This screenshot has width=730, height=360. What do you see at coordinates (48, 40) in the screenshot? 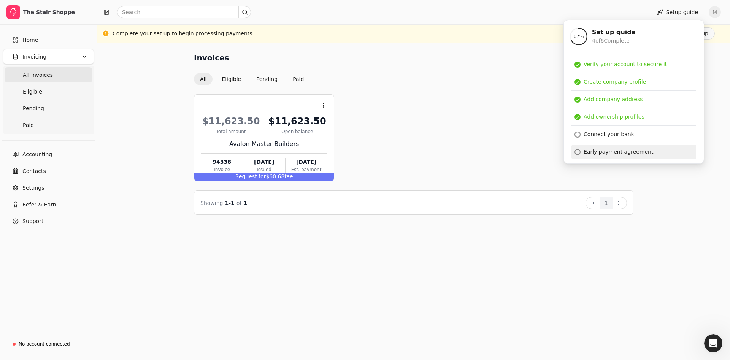
I see `a: Home` at bounding box center [48, 40].